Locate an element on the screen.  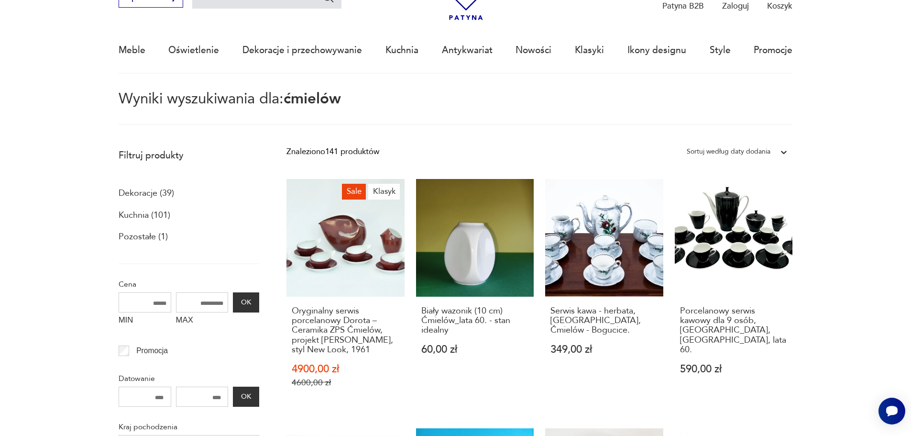
a: Klasyki is located at coordinates (589, 50).